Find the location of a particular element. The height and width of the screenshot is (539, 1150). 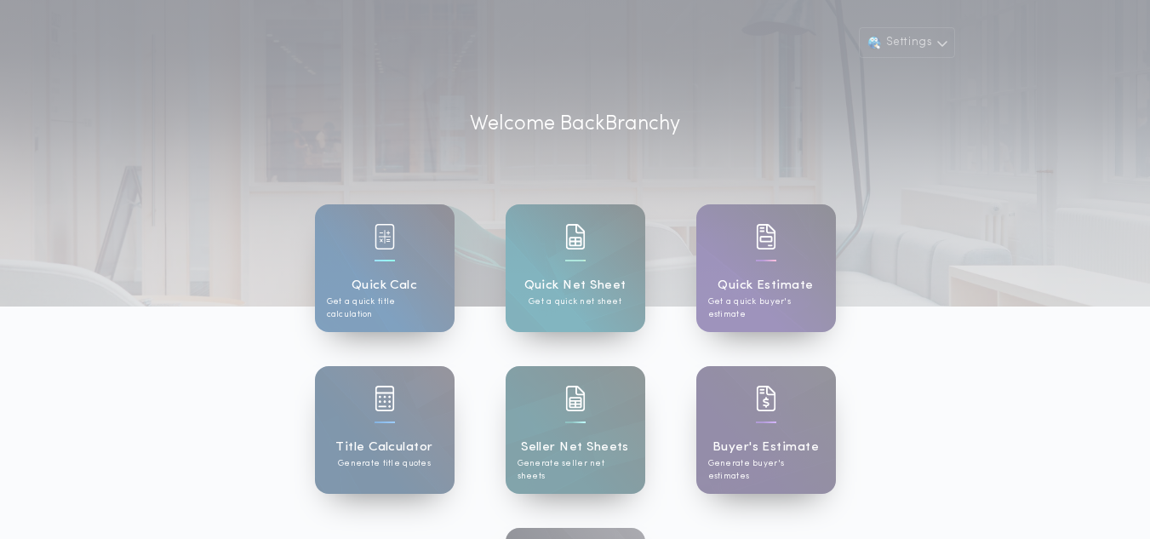

a: card iconQuick Net SheetGet a quick net sheet is located at coordinates (575, 268).